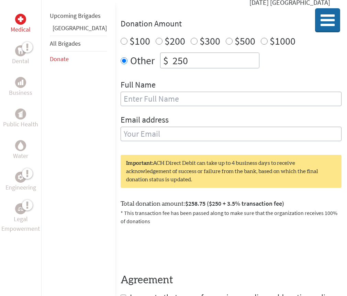  What do you see at coordinates (145, 121) in the screenshot?
I see `label: Email address` at bounding box center [145, 121].